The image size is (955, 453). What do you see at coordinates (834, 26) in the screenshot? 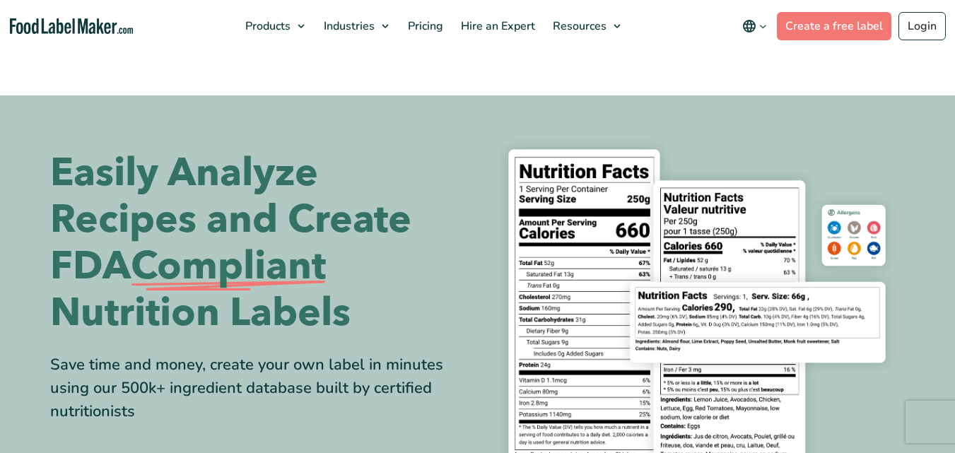
I see `a: Create a free label` at bounding box center [834, 26].